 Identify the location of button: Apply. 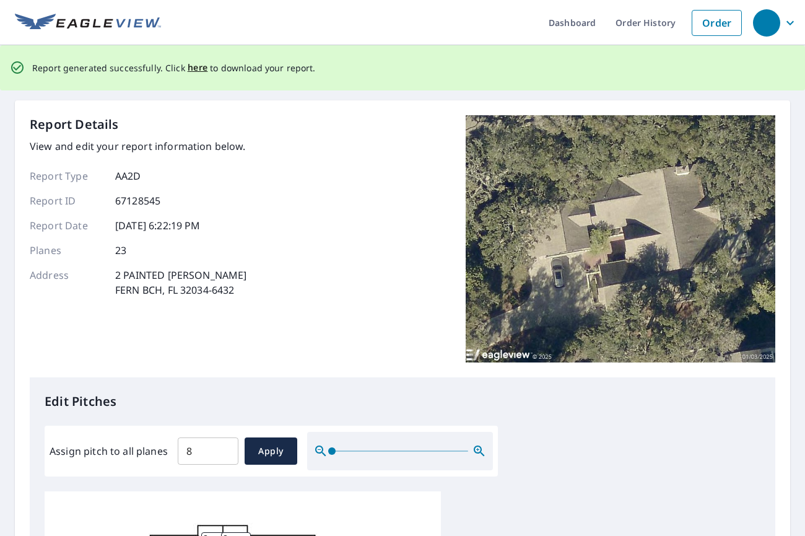
(271, 451).